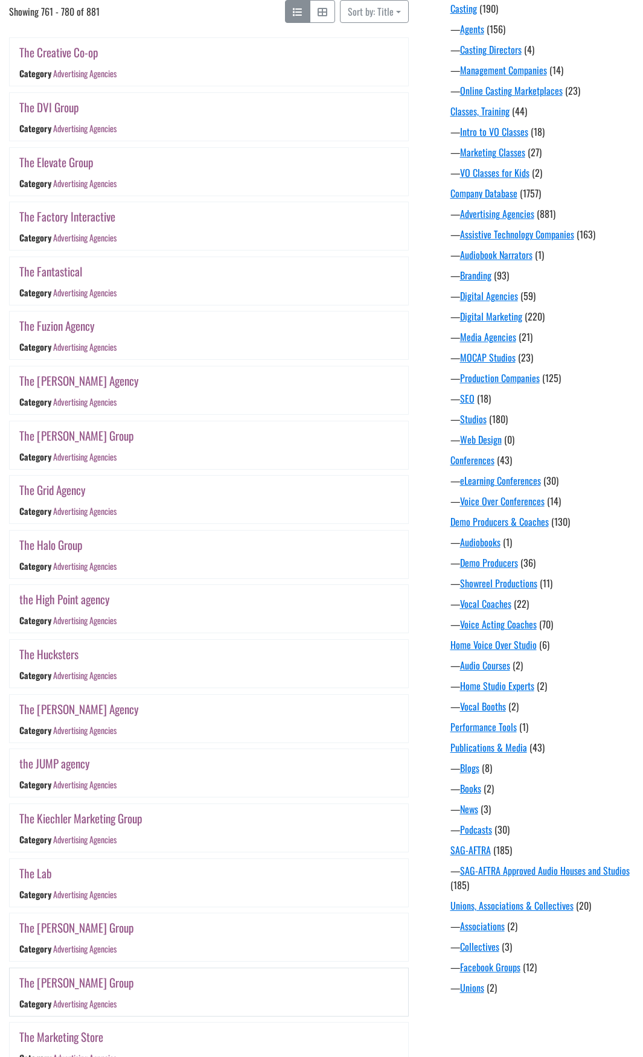 The height and width of the screenshot is (1057, 643). What do you see at coordinates (523, 727) in the screenshot?
I see `span: (1)` at bounding box center [523, 727].